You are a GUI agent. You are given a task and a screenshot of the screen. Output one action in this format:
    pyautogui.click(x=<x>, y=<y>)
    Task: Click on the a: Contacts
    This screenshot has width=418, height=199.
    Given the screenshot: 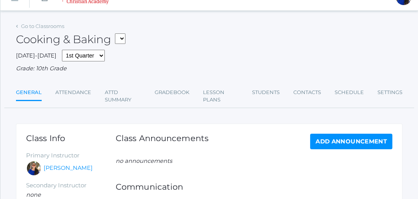 What is the action you would take?
    pyautogui.click(x=307, y=93)
    